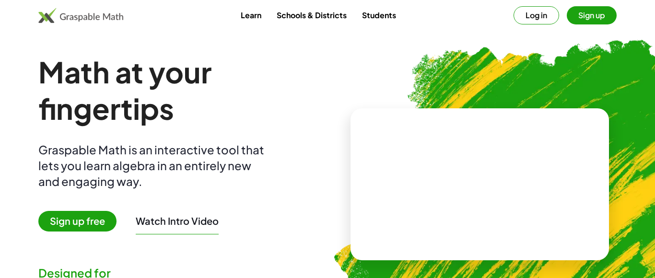 Image resolution: width=655 pixels, height=278 pixels. What do you see at coordinates (591, 15) in the screenshot?
I see `button: Sign up` at bounding box center [591, 15].